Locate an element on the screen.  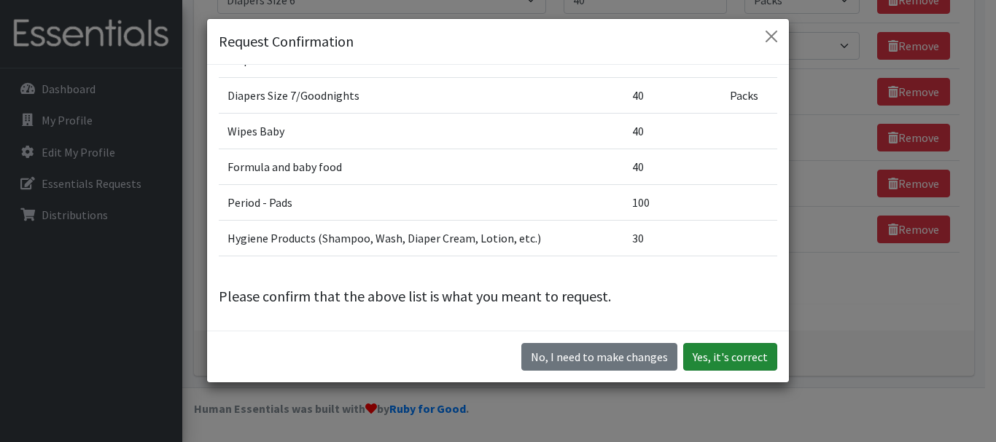
button: Yes, it's correct is located at coordinates (730, 357).